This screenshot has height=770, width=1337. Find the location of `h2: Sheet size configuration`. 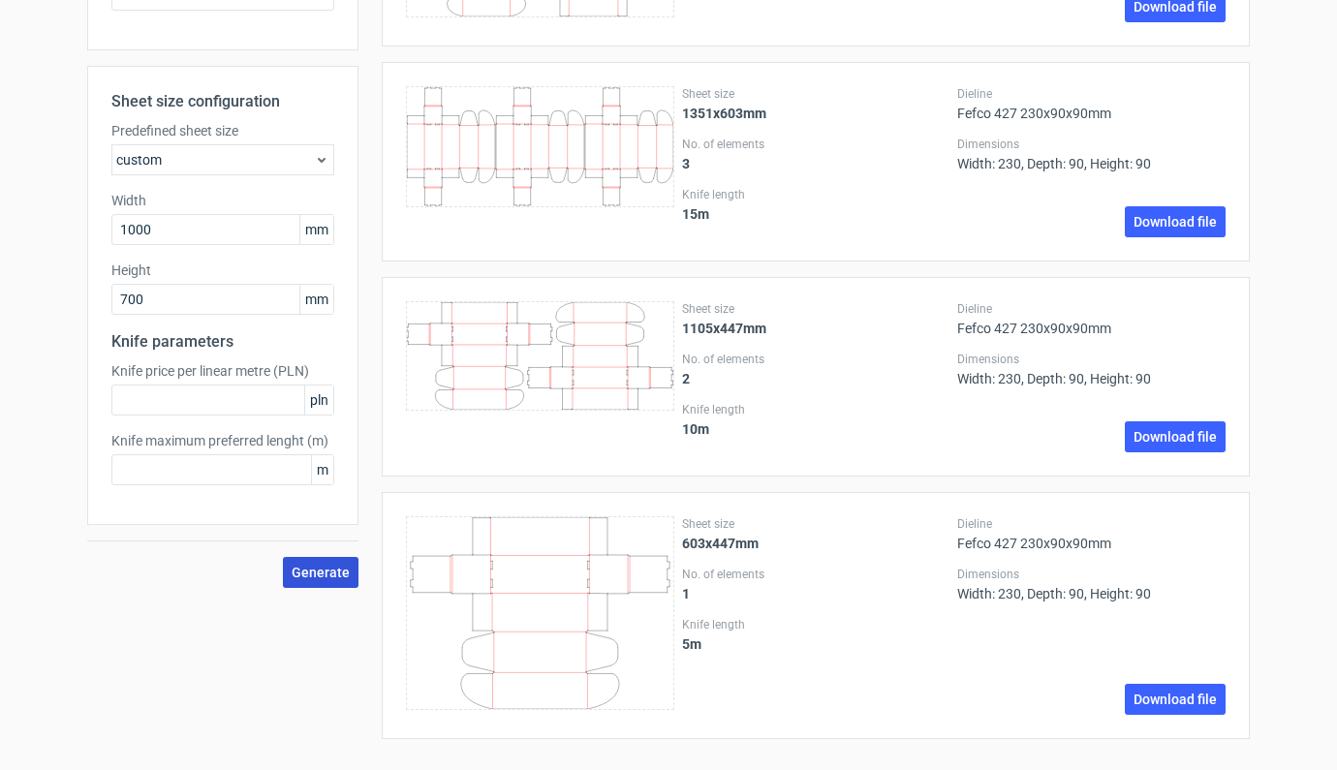

h2: Sheet size configuration is located at coordinates (223, 102).